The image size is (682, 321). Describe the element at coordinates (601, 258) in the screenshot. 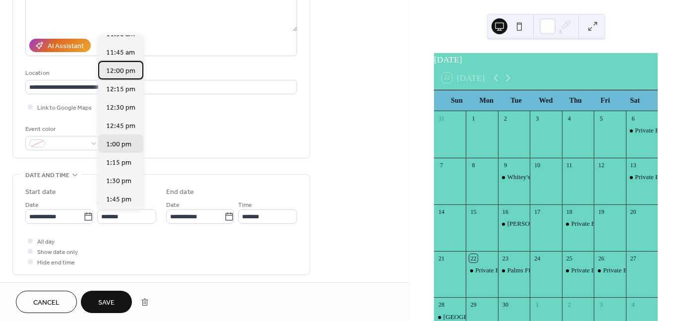

I see `div: 26` at that location.